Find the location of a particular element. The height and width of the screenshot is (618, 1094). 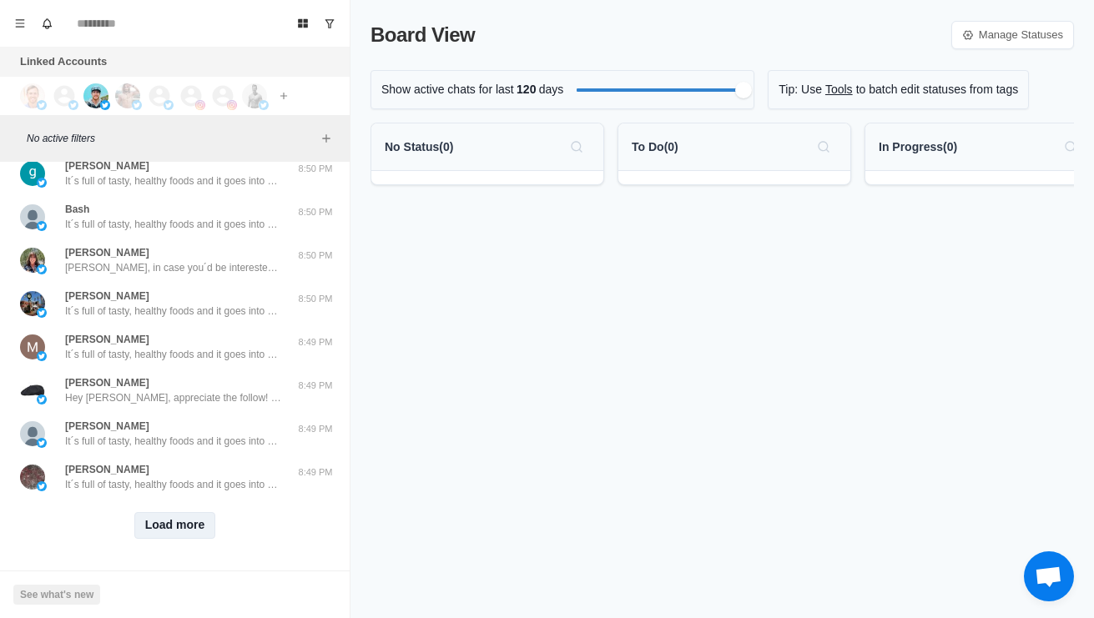

p: Show active chats for last is located at coordinates (447, 89).